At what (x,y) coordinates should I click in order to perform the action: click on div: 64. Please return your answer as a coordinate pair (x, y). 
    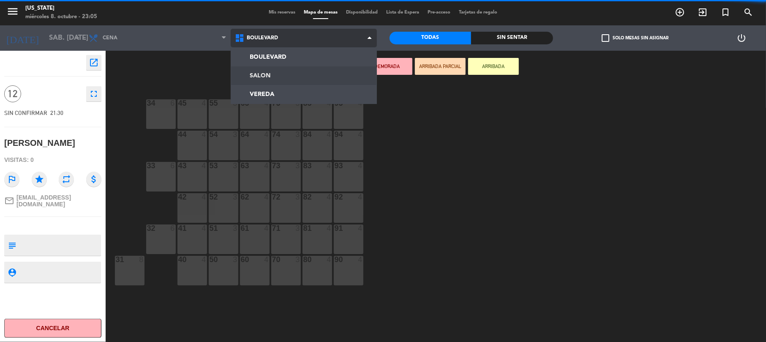
    Looking at the image, I should click on (241, 134).